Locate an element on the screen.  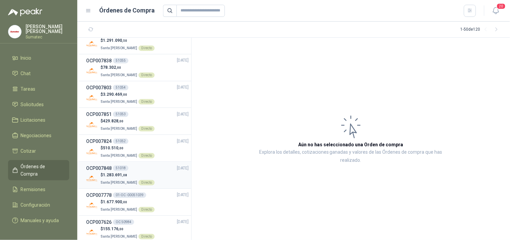
span: ,50 is located at coordinates (124, 40).